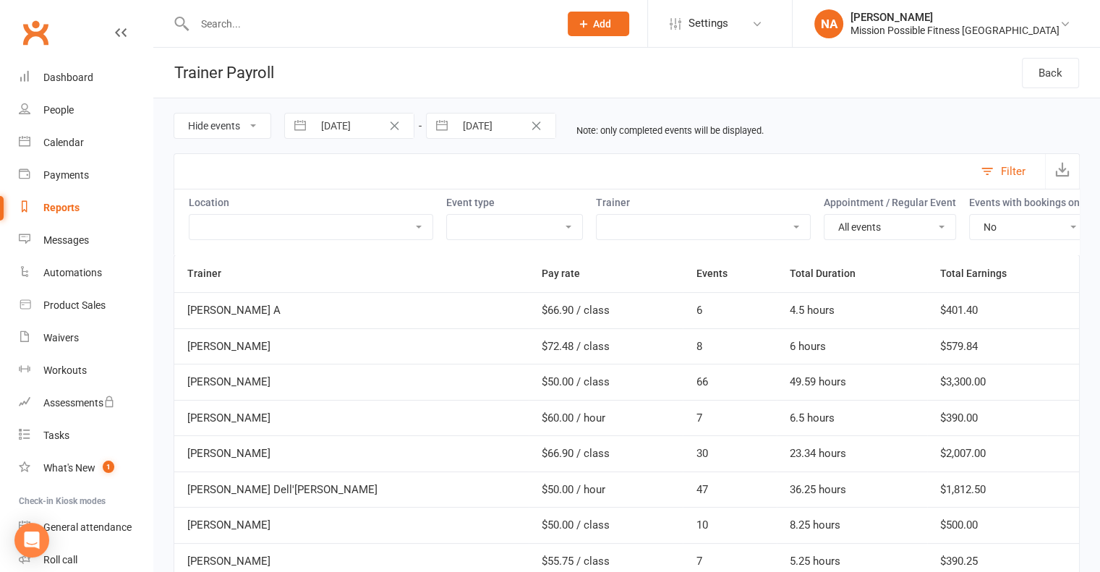  What do you see at coordinates (852, 525) in the screenshot?
I see `div: 8.25 hours` at bounding box center [852, 525].